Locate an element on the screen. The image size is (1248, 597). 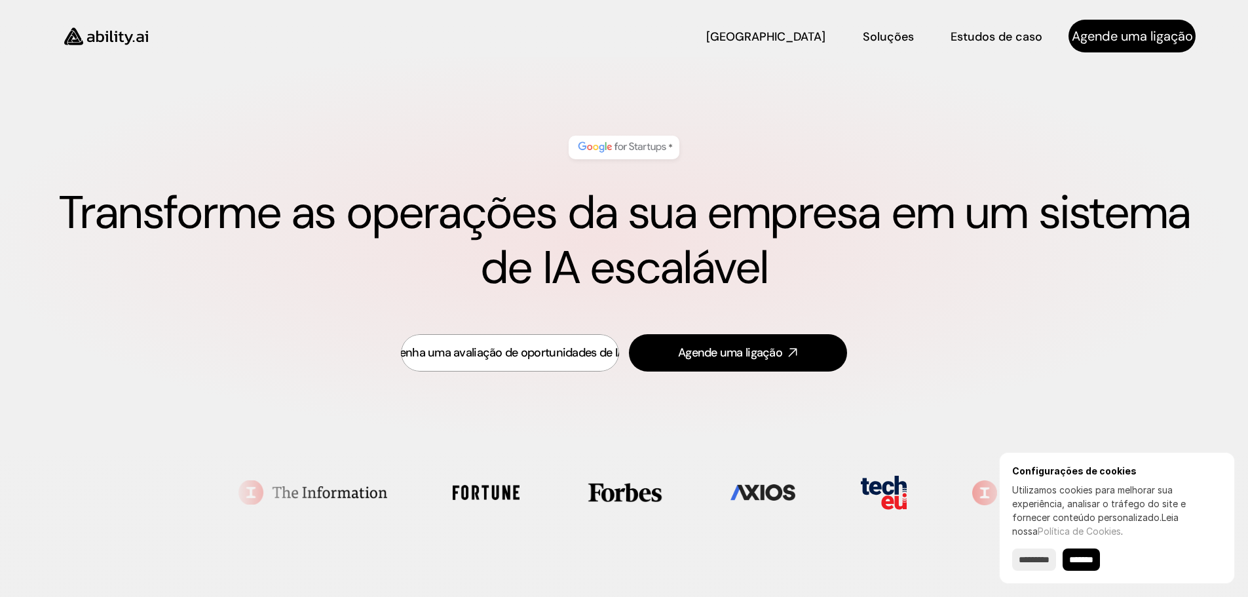
font: Transforme as operações da sua empresa em um sistema de IA escalável is located at coordinates (630, 240).